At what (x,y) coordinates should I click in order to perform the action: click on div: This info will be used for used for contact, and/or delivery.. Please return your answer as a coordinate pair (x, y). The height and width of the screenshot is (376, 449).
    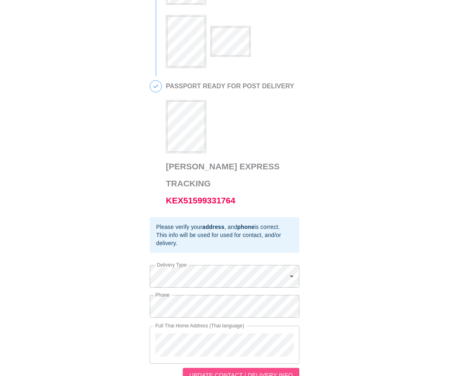
    Looking at the image, I should click on (225, 239).